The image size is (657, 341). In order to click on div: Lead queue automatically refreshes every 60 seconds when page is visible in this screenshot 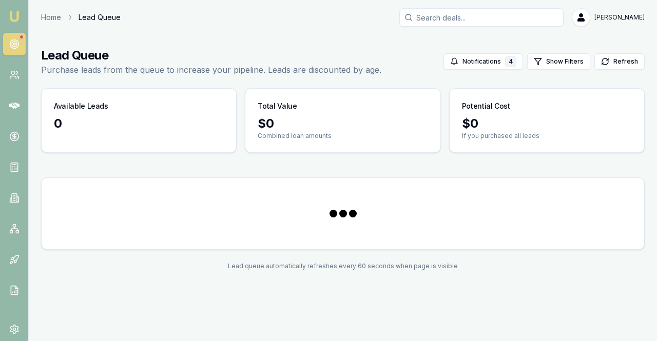, I will do `click(343, 266)`.